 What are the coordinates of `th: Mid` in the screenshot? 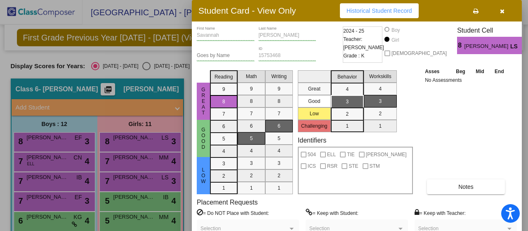 It's located at (480, 71).